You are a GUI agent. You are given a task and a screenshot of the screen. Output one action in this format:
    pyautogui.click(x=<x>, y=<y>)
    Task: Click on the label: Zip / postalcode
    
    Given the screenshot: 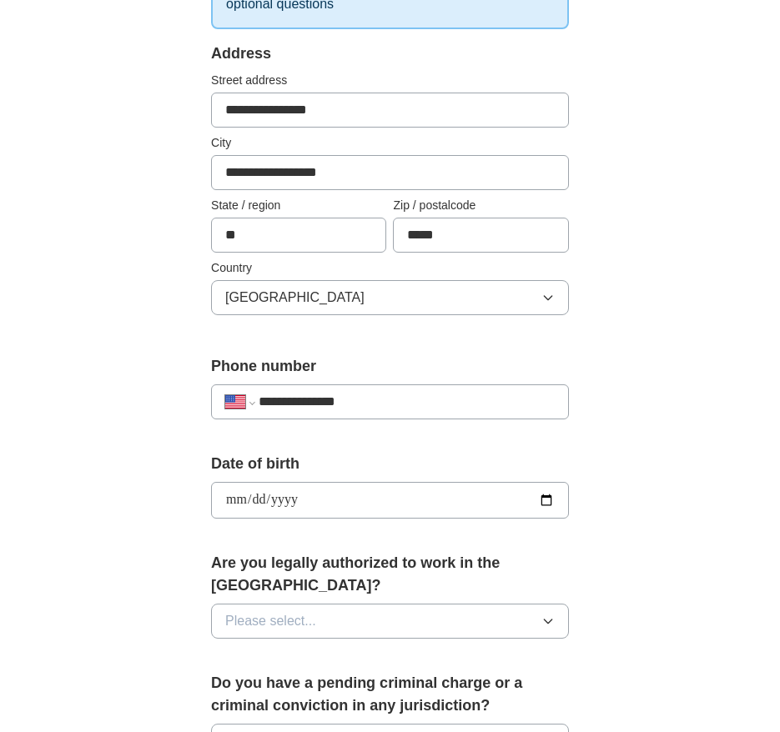 What is the action you would take?
    pyautogui.click(x=480, y=205)
    